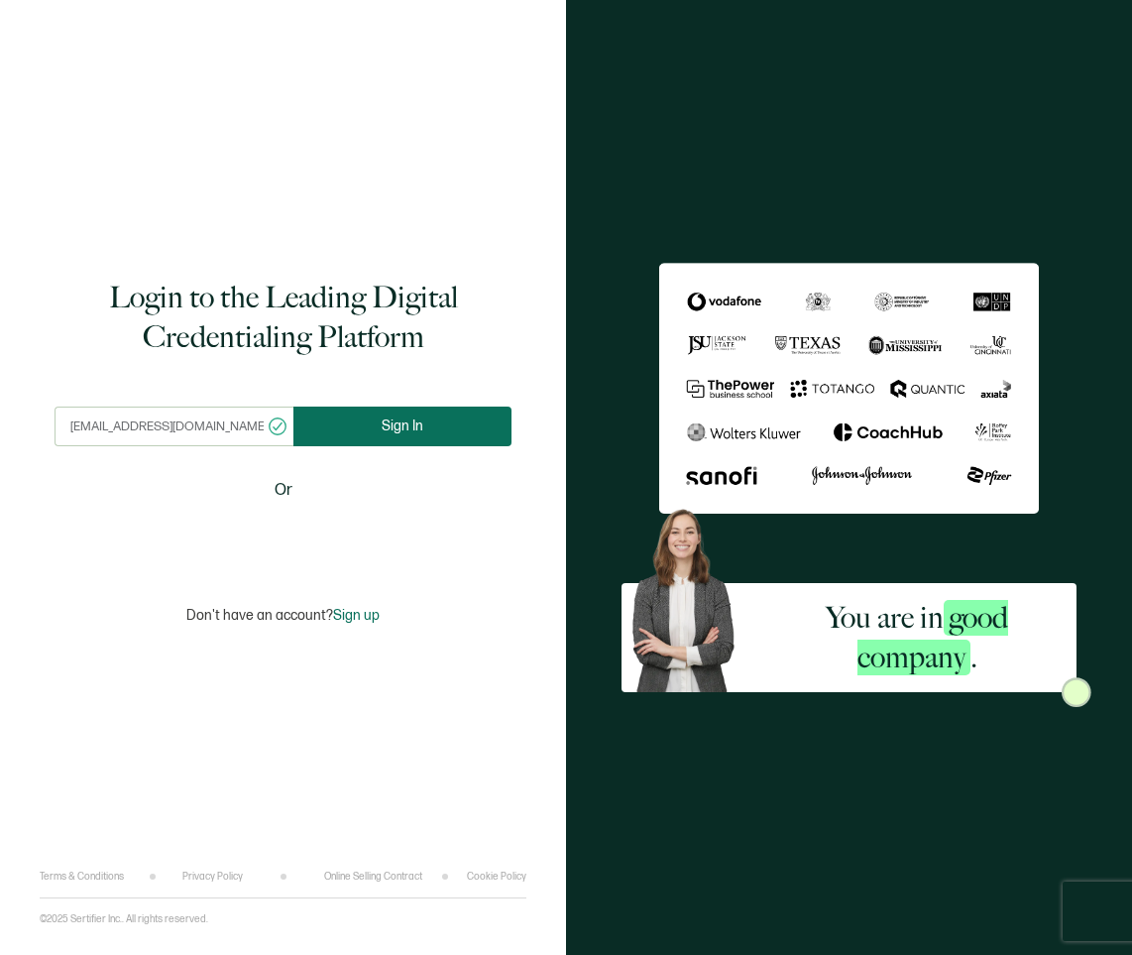 This screenshot has width=1132, height=955. What do you see at coordinates (402, 426) in the screenshot?
I see `button: Sign In` at bounding box center [402, 426].